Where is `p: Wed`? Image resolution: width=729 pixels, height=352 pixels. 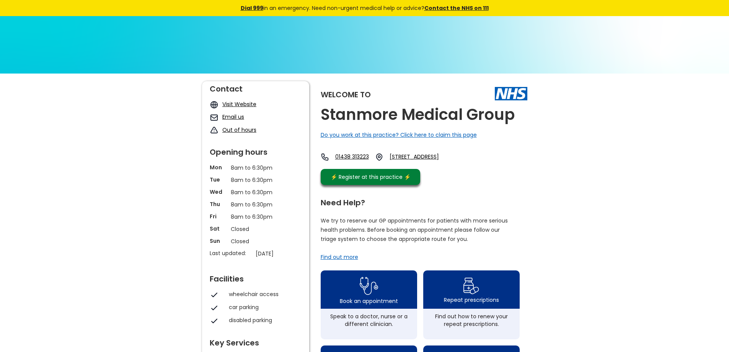 p: Wed is located at coordinates (218, 192).